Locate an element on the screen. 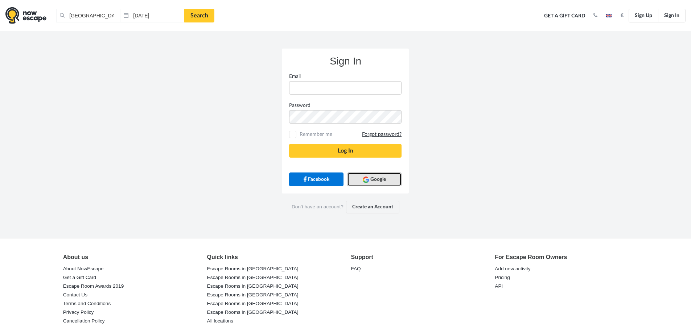  a: Facebook is located at coordinates (316, 179).